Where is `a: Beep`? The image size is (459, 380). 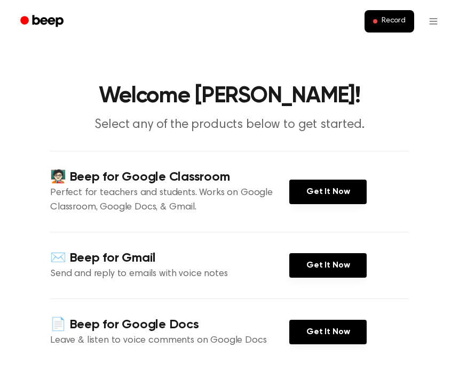 a: Beep is located at coordinates (43, 21).